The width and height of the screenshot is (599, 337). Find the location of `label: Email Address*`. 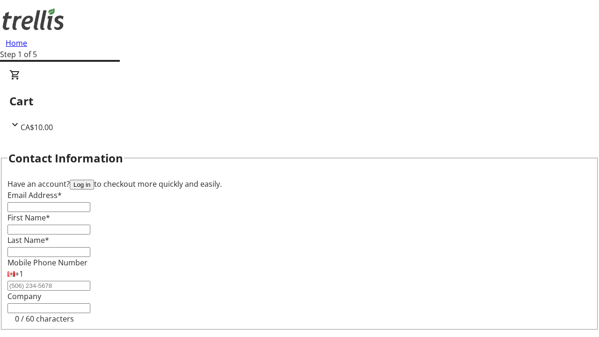

label: Email Address* is located at coordinates (35, 195).